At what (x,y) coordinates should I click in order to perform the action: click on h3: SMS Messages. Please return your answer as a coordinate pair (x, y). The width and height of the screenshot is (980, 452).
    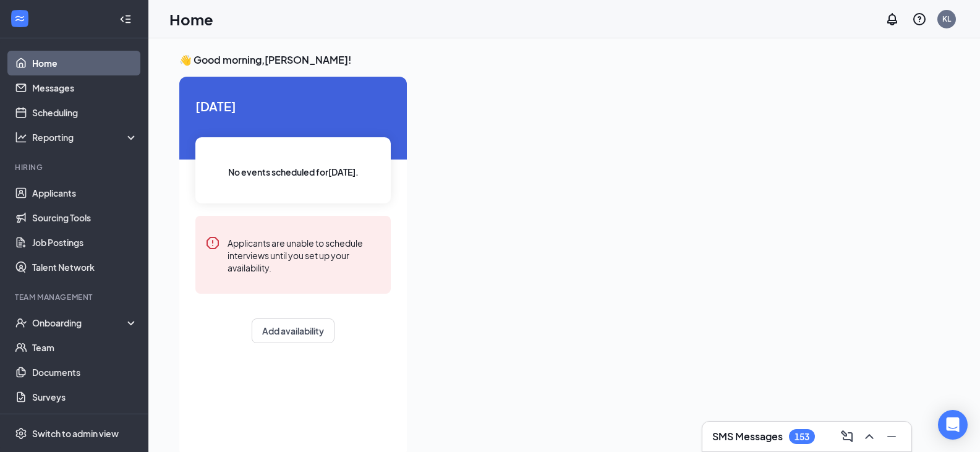
    Looking at the image, I should click on (748, 437).